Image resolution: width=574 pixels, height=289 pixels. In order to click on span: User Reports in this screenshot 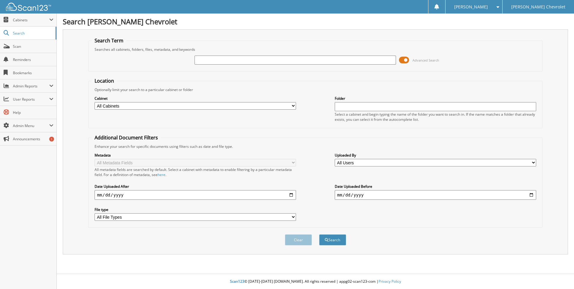, I will do `click(31, 99)`.